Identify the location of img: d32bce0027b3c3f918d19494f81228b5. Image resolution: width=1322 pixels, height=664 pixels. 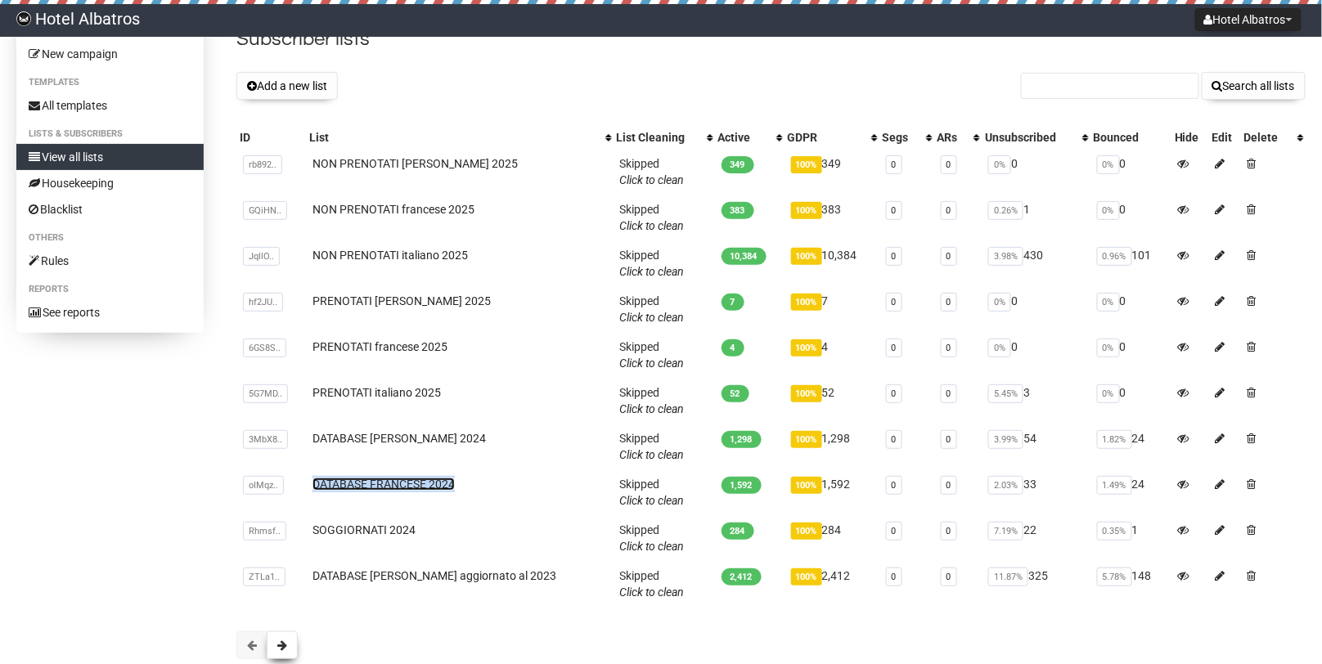
(24, 19).